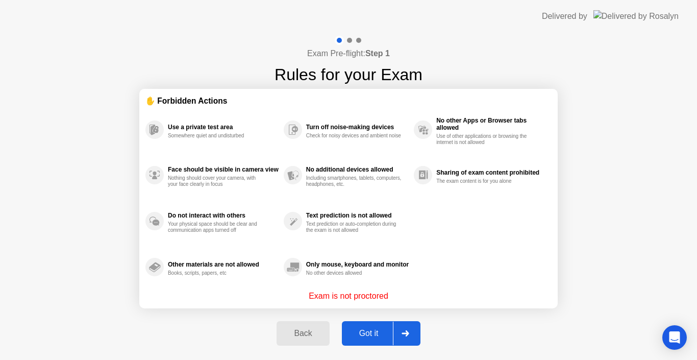 The width and height of the screenshot is (697, 360). What do you see at coordinates (369, 333) in the screenshot?
I see `div: Got it` at bounding box center [369, 333].